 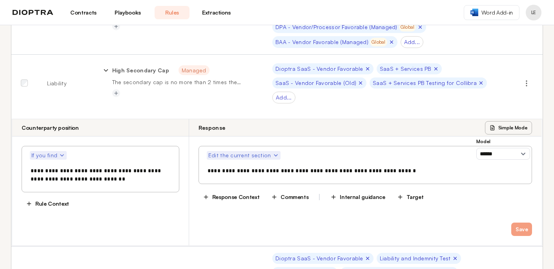 What do you see at coordinates (411, 197) in the screenshot?
I see `button: Target` at bounding box center [411, 197].